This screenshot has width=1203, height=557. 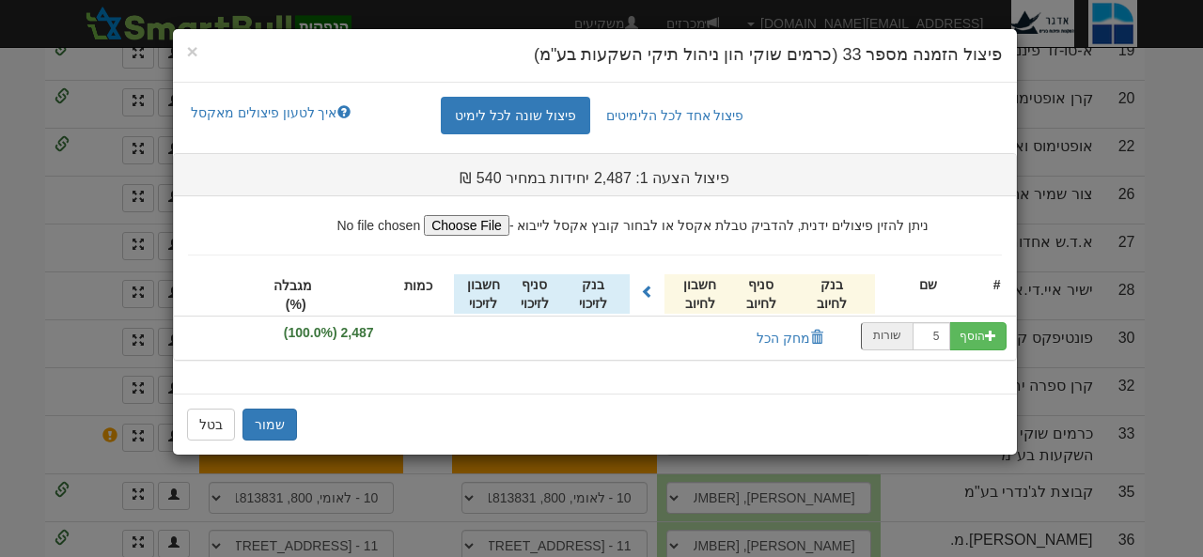 What do you see at coordinates (761, 294) in the screenshot?
I see `div: סניף לחיוב` at bounding box center [761, 294].